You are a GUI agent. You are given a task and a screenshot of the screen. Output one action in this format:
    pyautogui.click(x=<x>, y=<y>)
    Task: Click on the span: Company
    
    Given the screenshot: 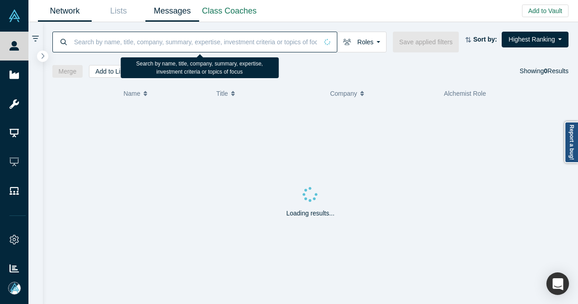 What is the action you would take?
    pyautogui.click(x=343, y=93)
    